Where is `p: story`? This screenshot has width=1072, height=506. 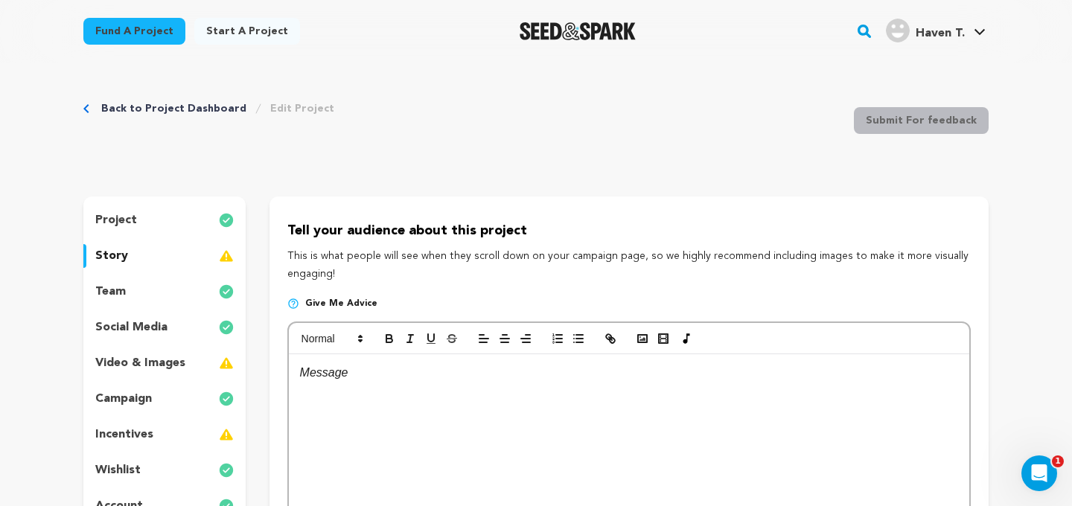
p: story is located at coordinates (112, 256).